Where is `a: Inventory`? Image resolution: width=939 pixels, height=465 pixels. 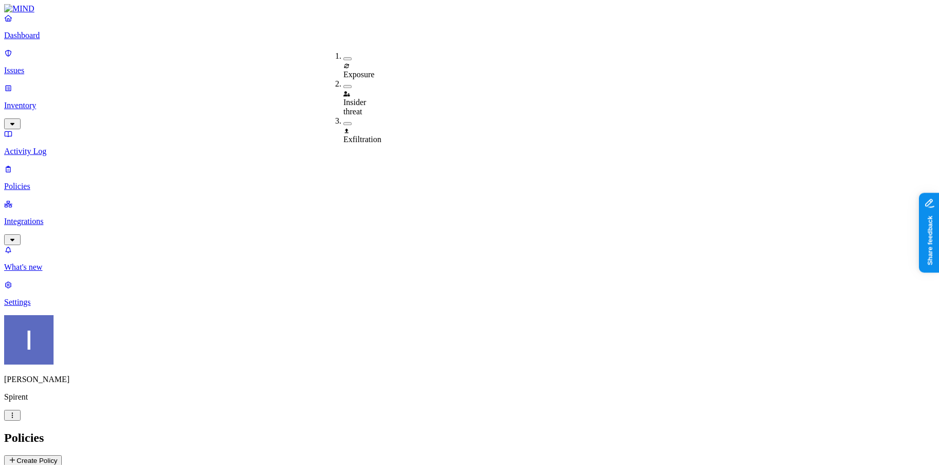 a: Inventory is located at coordinates (469, 105).